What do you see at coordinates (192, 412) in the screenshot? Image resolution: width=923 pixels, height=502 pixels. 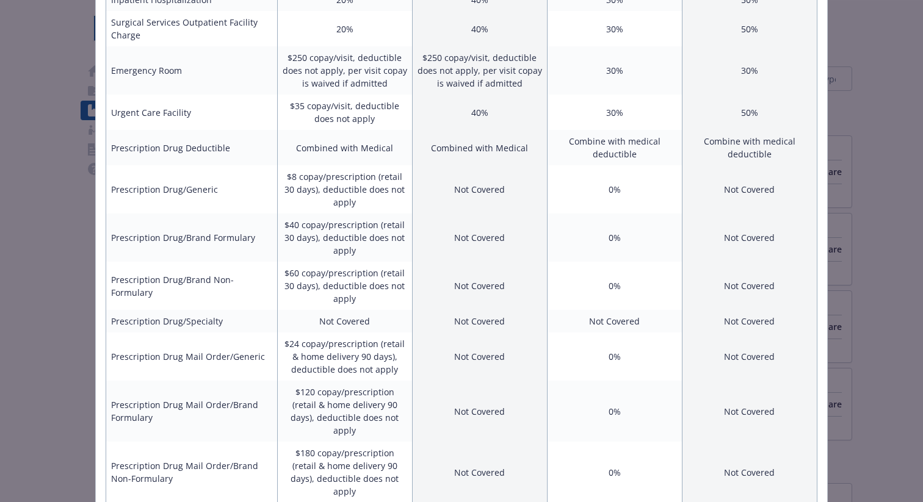 I see `td: Prescription Drug Mail Order/Brand Formulary` at bounding box center [192, 412].